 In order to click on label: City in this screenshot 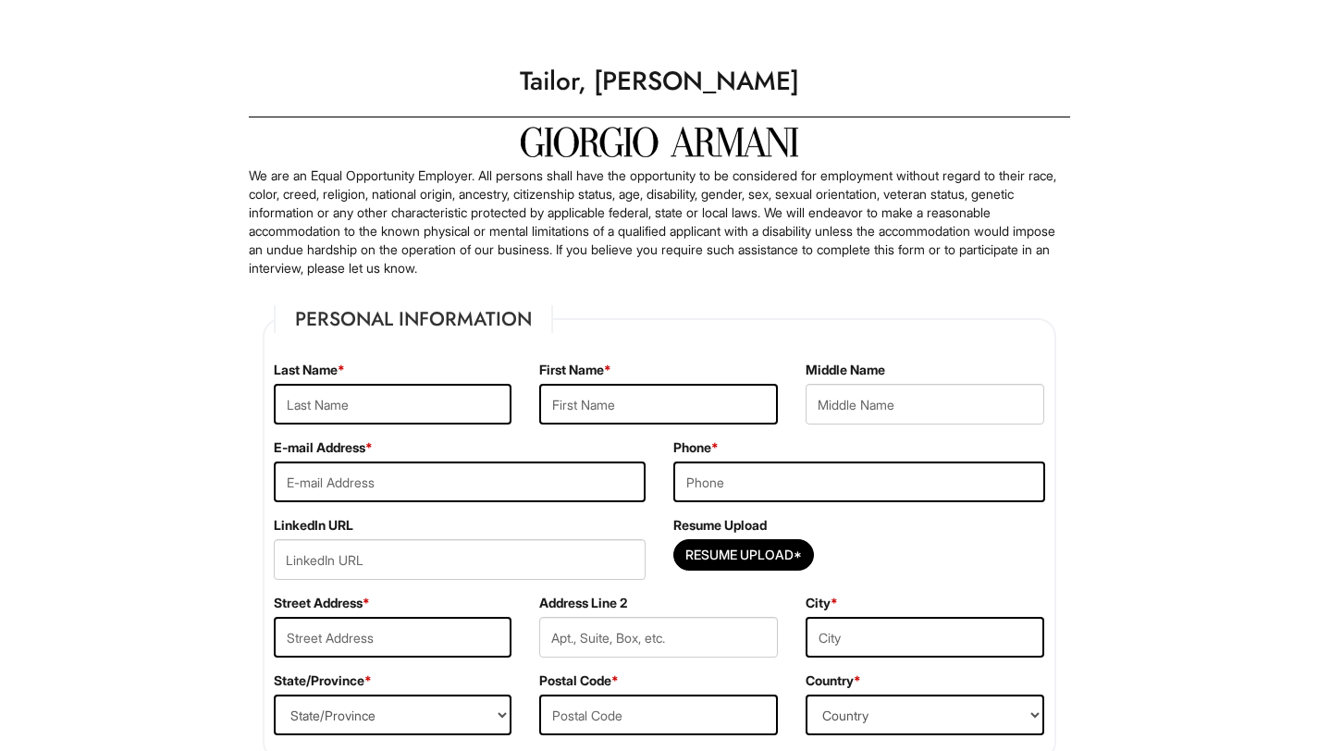, I will do `click(821, 603)`.